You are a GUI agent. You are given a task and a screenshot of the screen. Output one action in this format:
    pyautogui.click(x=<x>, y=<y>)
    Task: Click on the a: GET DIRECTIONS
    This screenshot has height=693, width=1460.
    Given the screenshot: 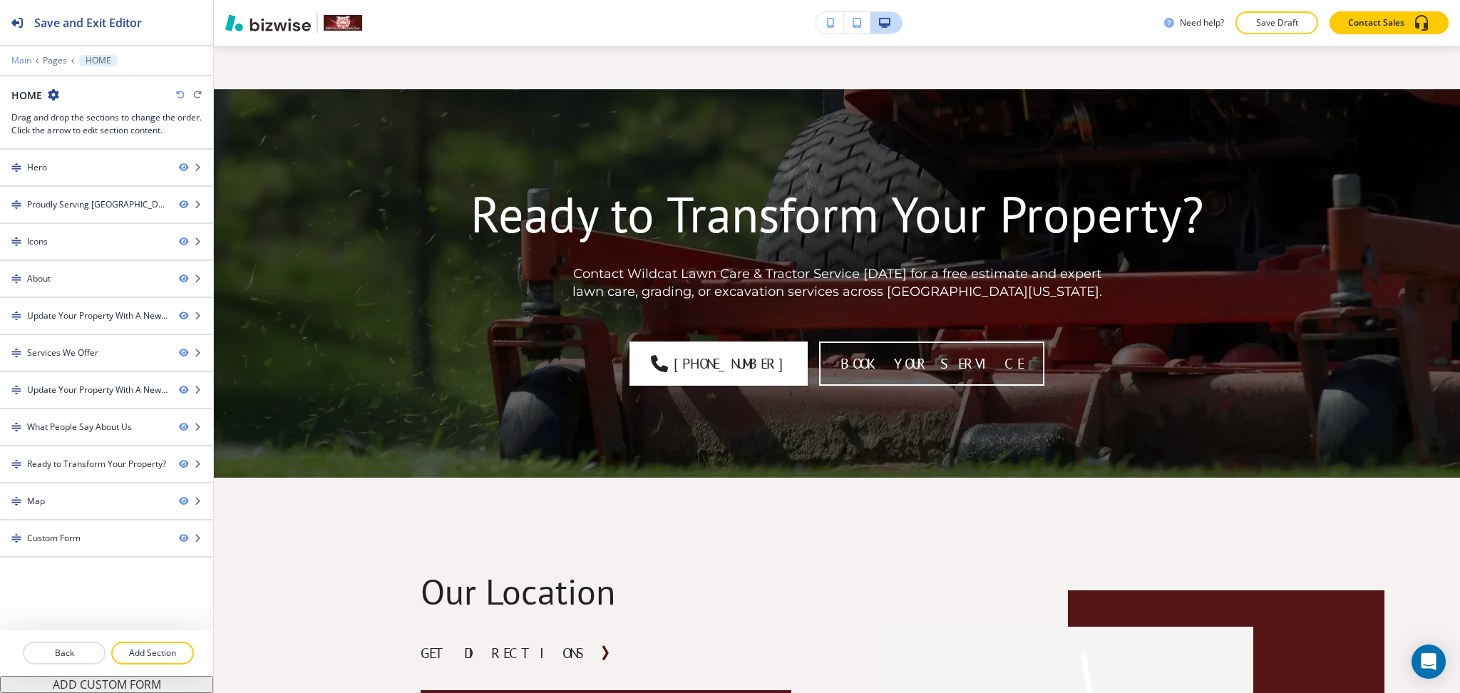 What is the action you would take?
    pyautogui.click(x=507, y=653)
    